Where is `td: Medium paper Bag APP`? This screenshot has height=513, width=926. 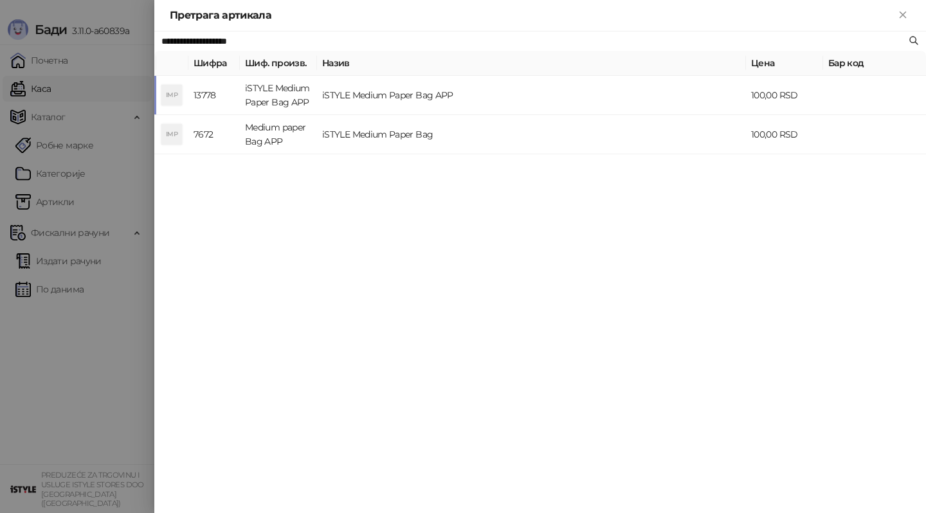 td: Medium paper Bag APP is located at coordinates (278, 134).